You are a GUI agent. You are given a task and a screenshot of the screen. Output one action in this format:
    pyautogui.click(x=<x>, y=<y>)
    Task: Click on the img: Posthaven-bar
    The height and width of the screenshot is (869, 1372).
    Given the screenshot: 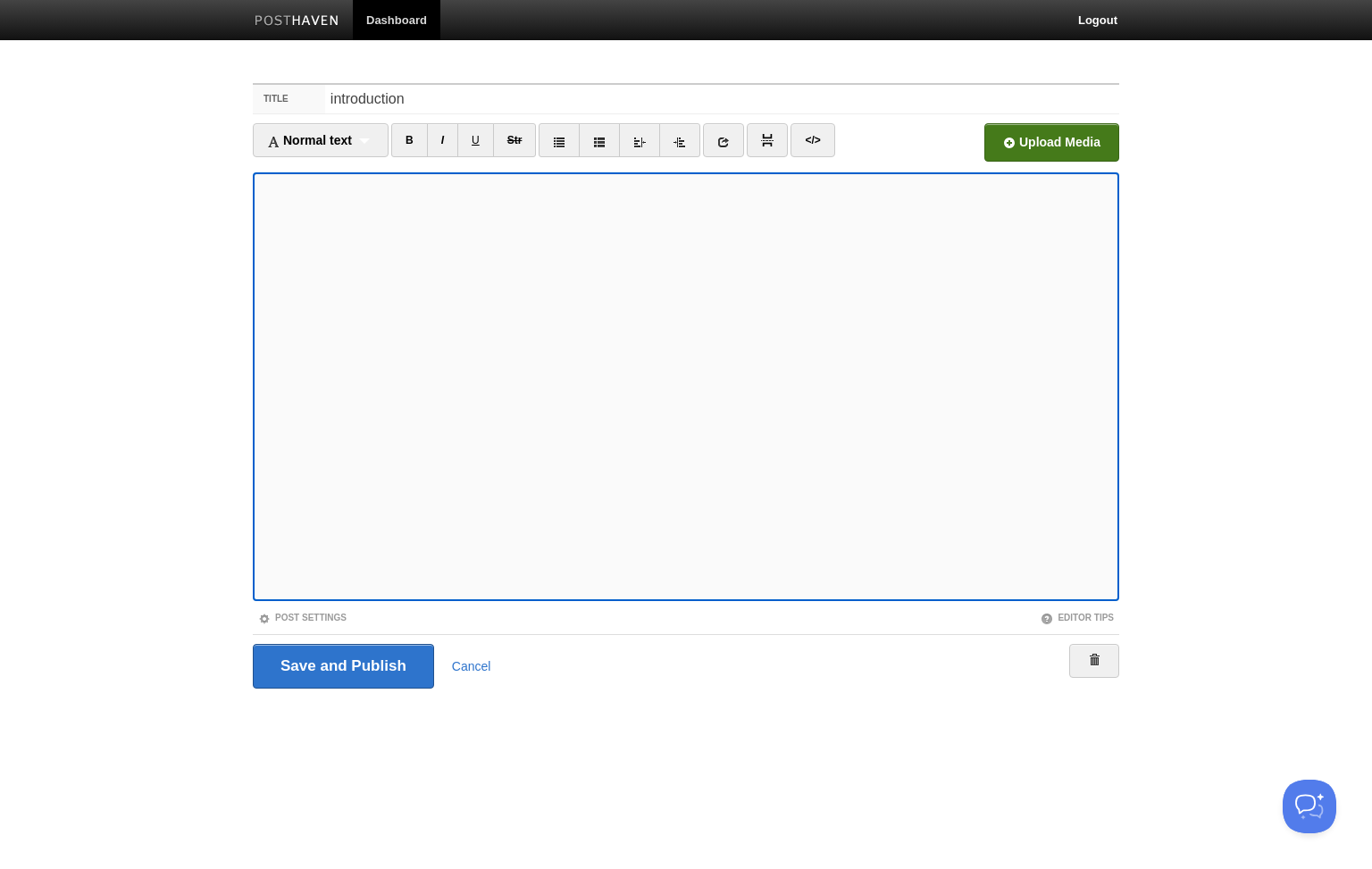 What is the action you would take?
    pyautogui.click(x=297, y=22)
    